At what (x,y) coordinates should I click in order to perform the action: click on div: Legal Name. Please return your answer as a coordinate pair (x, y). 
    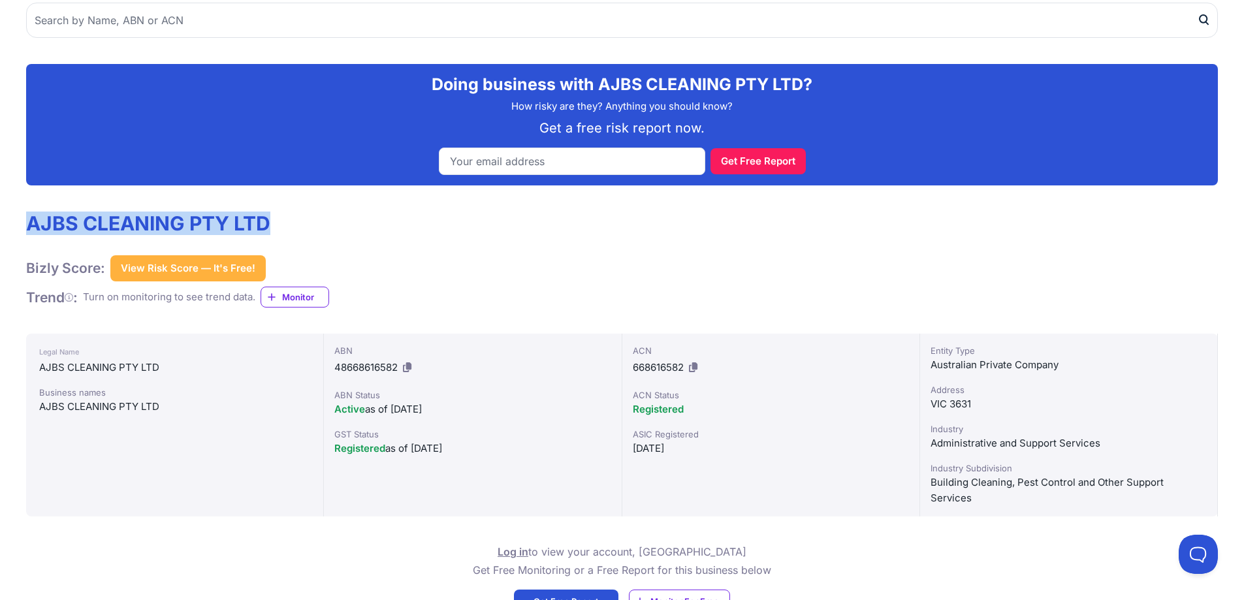
    Looking at the image, I should click on (174, 352).